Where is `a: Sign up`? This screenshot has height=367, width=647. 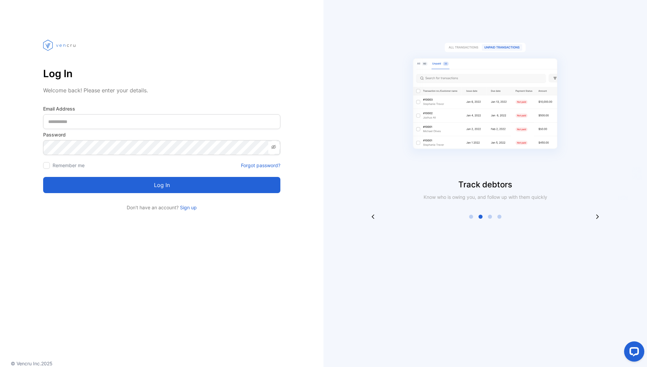
a: Sign up is located at coordinates (188, 207).